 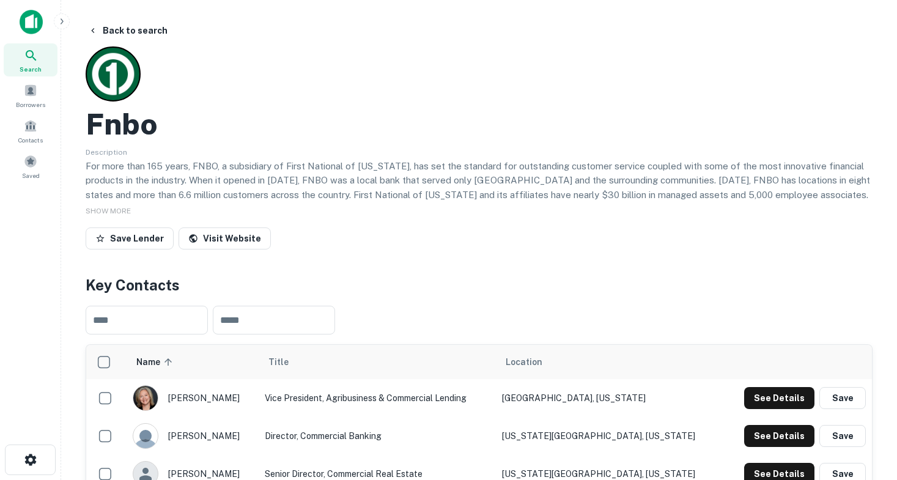 What do you see at coordinates (31, 69) in the screenshot?
I see `span: Search` at bounding box center [31, 69].